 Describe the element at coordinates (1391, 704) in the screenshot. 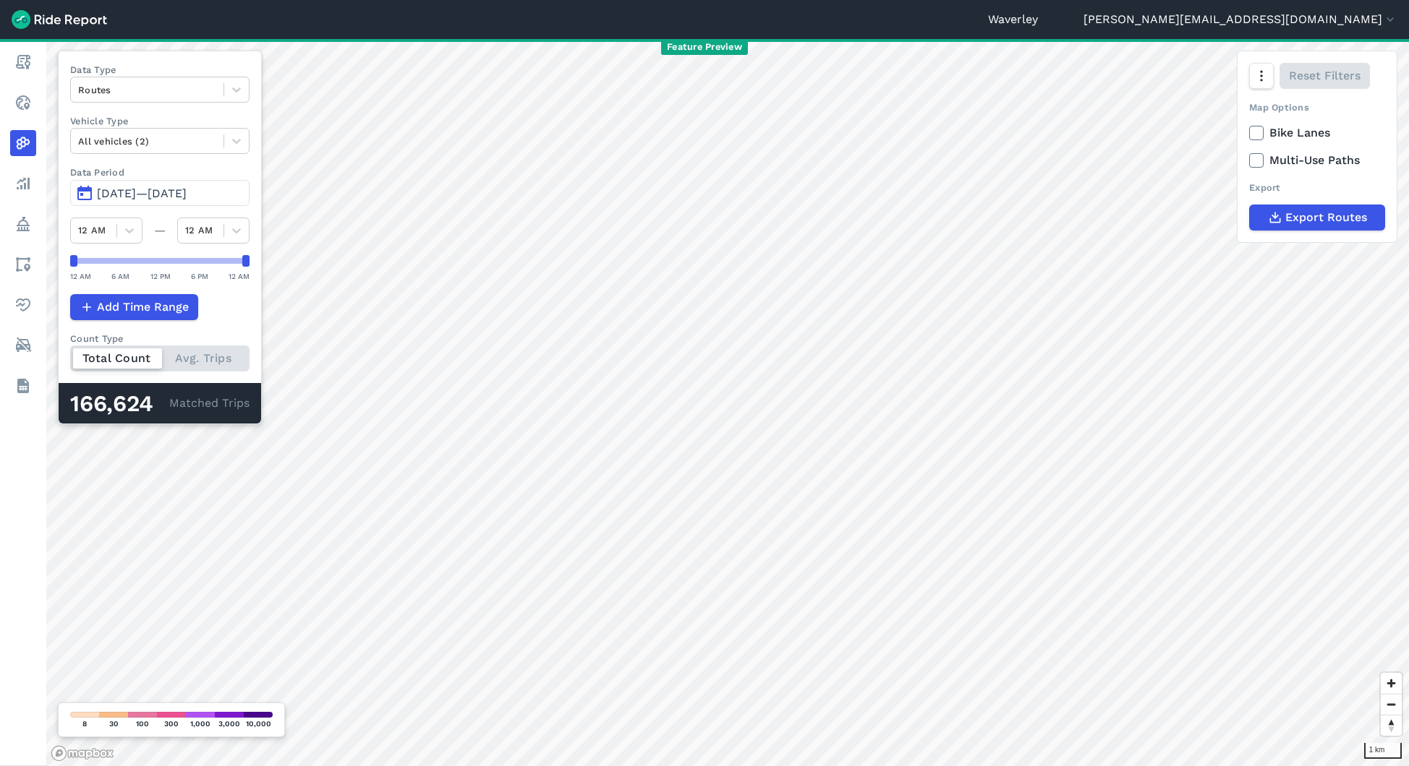

I see `button: Zoom out` at that location.